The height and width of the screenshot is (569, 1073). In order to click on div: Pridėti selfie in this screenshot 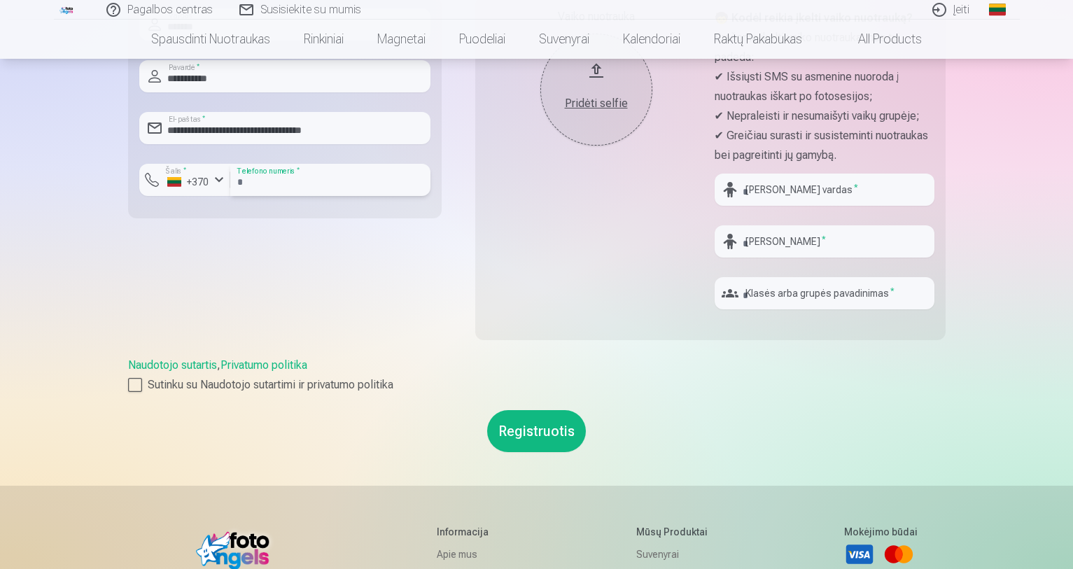, I will do `click(596, 104)`.